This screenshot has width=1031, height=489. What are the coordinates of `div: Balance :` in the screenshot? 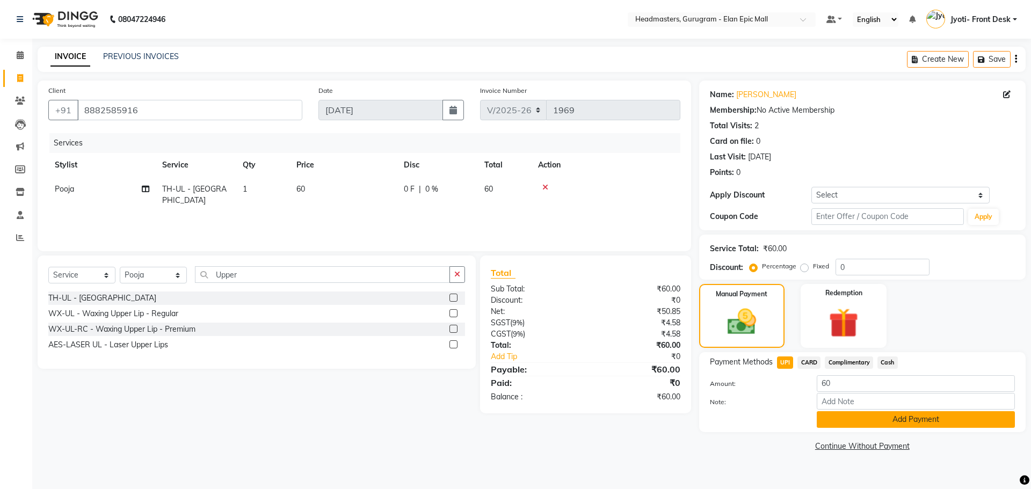 It's located at (534, 397).